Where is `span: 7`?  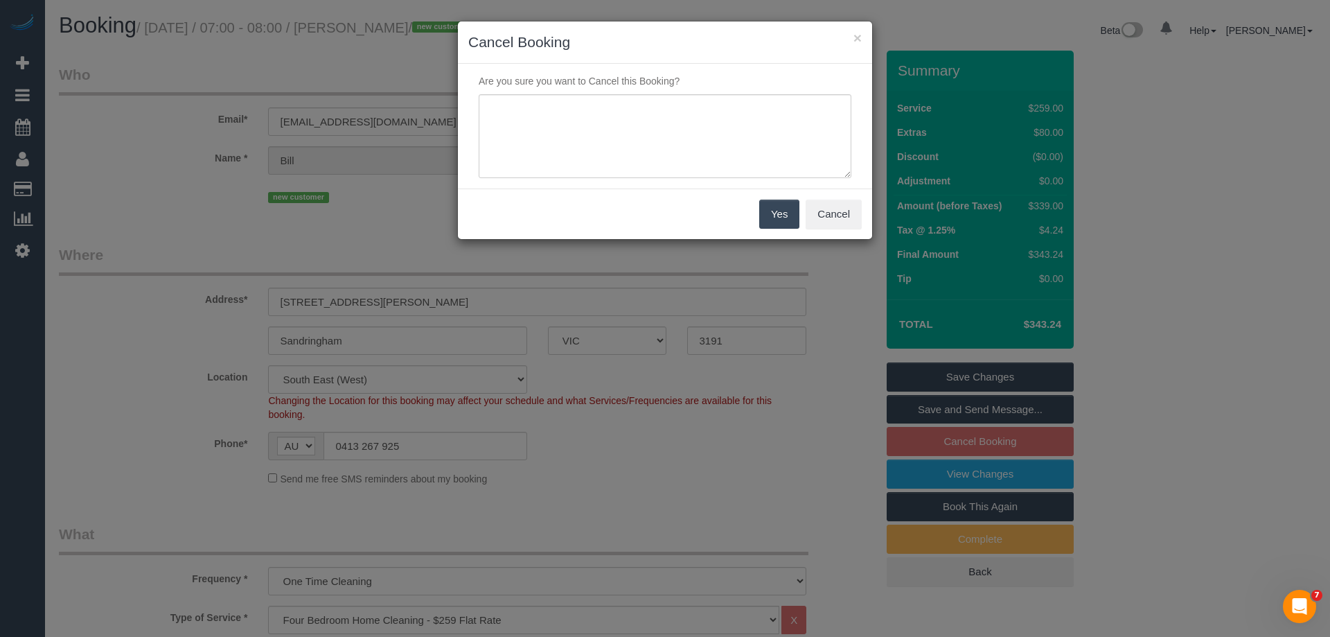
span: 7 is located at coordinates (1317, 595).